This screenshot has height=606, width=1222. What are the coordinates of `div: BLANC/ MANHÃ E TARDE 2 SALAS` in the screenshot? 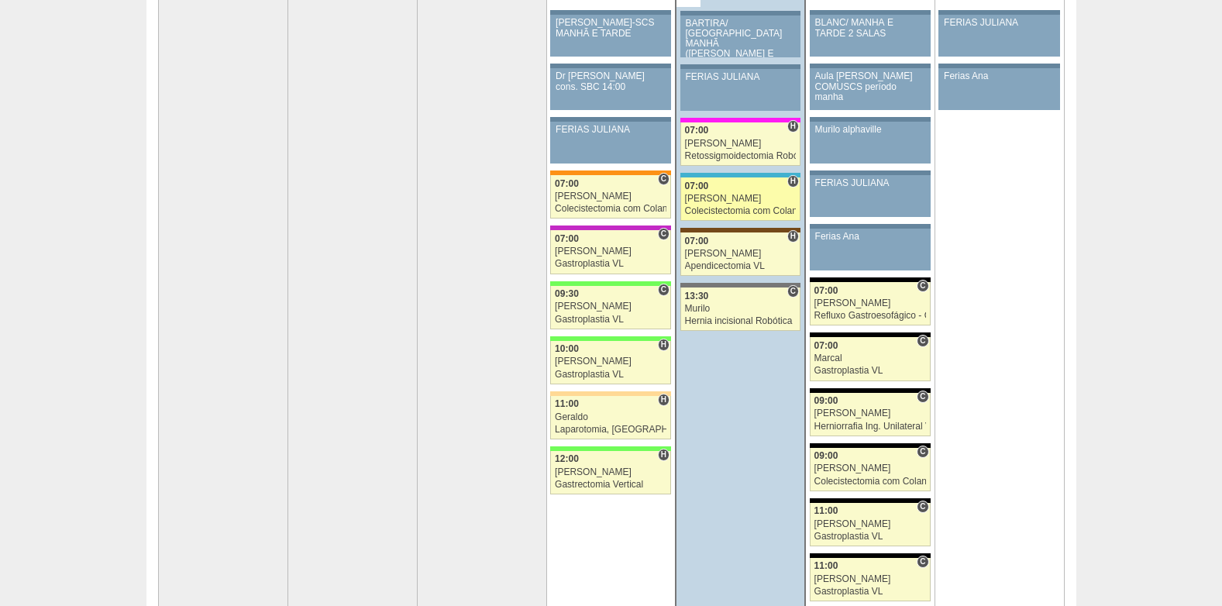 It's located at (870, 28).